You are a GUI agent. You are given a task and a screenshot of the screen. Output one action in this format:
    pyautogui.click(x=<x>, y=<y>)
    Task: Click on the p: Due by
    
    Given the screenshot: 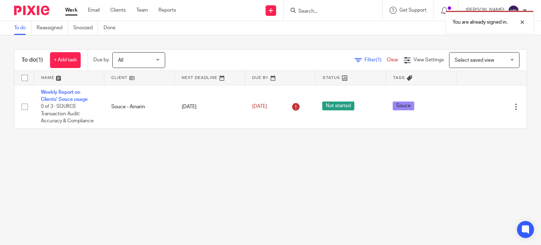 What is the action you would take?
    pyautogui.click(x=101, y=60)
    